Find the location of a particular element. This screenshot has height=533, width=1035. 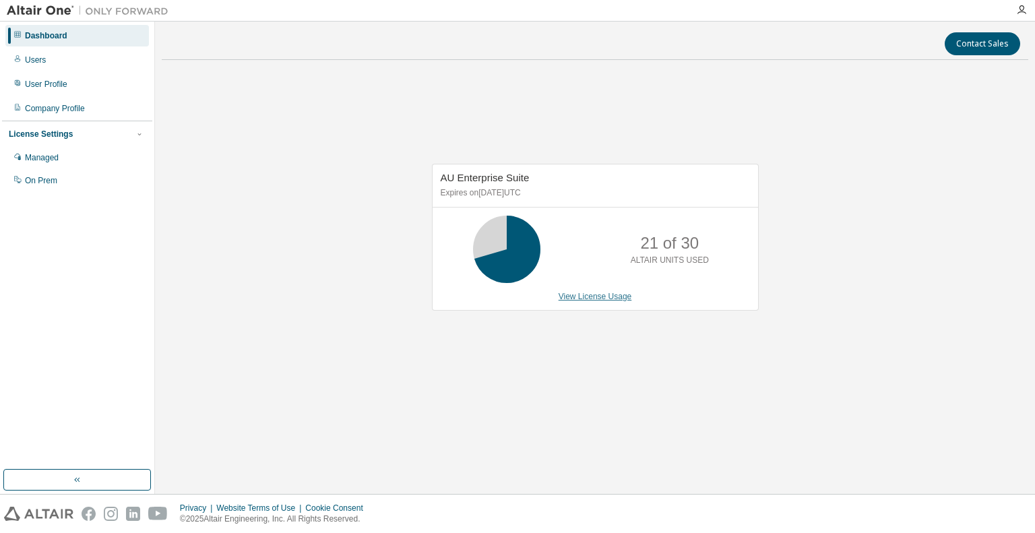

div: Cookie Consent is located at coordinates (338, 508).